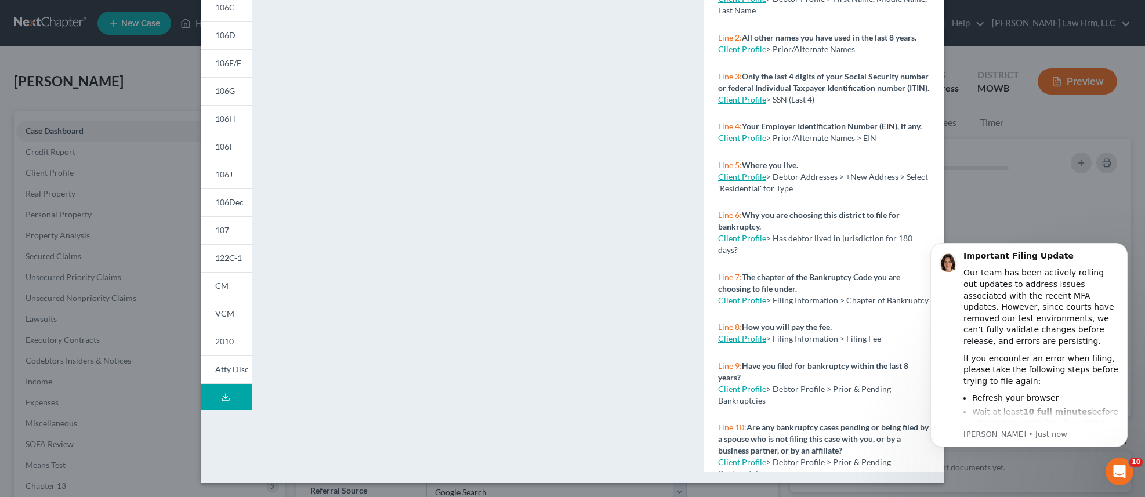 This screenshot has width=1145, height=497. What do you see at coordinates (790, 99) in the screenshot?
I see `span: > SSN (Last 4)` at bounding box center [790, 99].